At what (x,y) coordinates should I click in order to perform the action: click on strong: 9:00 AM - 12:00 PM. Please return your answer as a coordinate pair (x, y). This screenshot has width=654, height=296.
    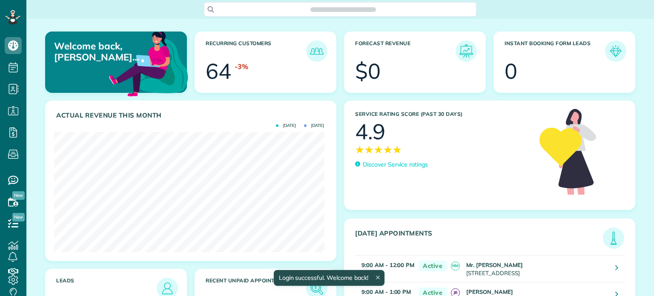
    Looking at the image, I should click on (388, 265).